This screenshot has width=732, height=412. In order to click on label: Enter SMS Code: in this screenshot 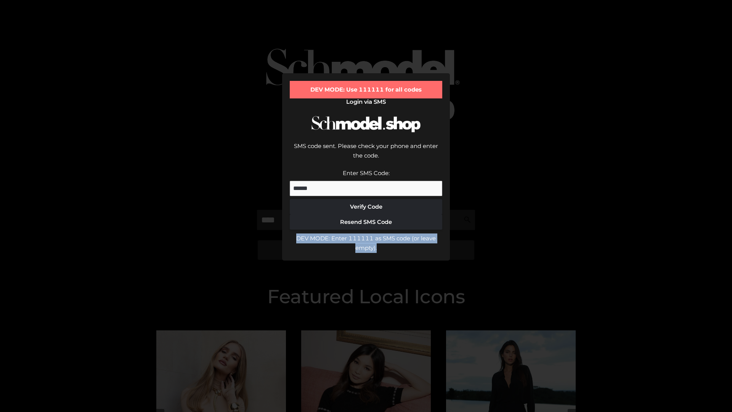, I will do `click(366, 173)`.